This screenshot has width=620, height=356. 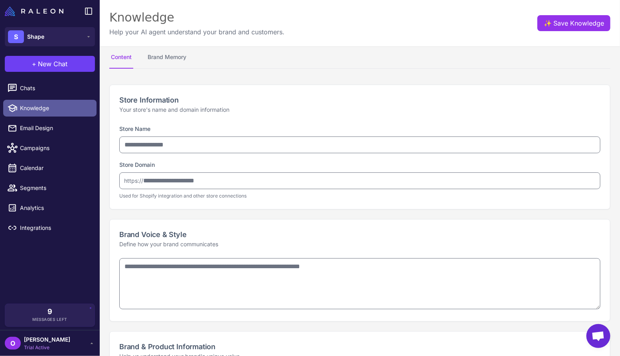 I want to click on button: Content, so click(x=121, y=57).